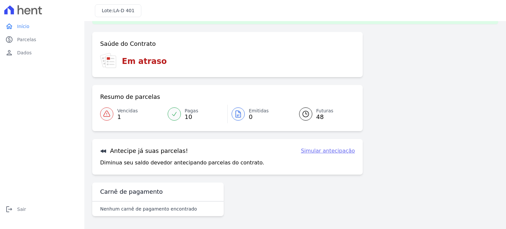  I want to click on h3: Em atraso, so click(144, 61).